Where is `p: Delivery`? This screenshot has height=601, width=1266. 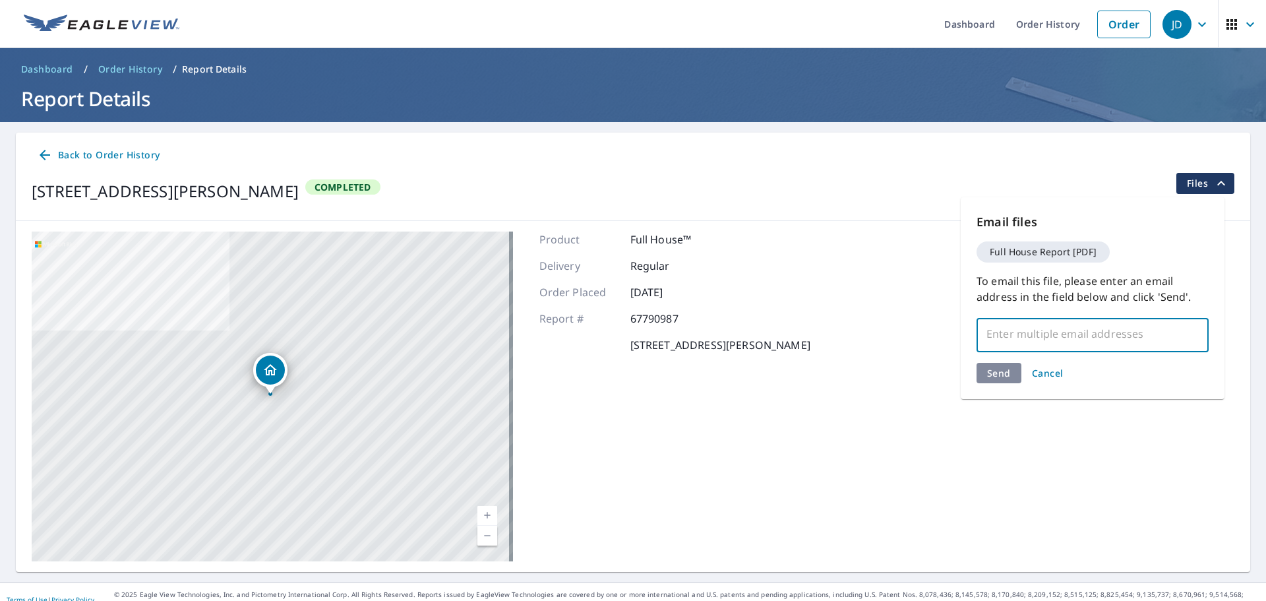
p: Delivery is located at coordinates (579, 266).